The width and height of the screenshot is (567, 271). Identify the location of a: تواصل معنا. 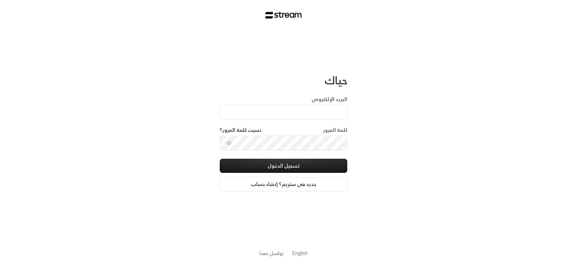
(271, 253).